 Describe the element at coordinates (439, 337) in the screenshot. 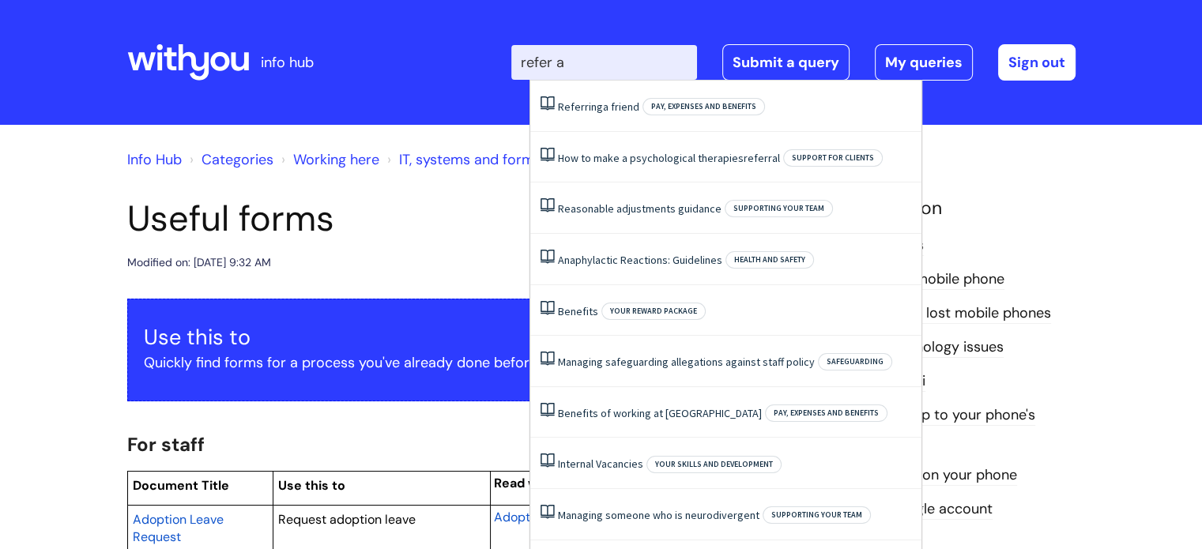

I see `h3: Use this to` at that location.